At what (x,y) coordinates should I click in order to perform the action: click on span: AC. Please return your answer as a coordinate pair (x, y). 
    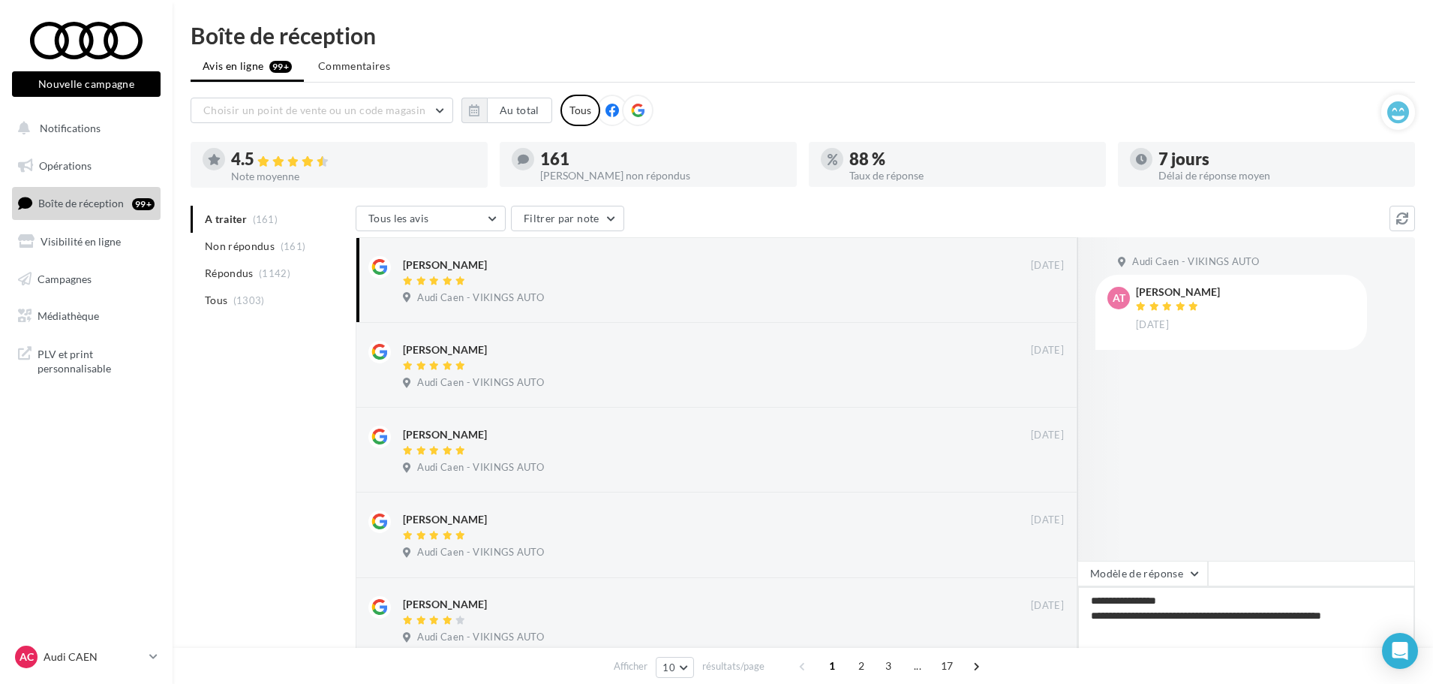
    Looking at the image, I should click on (26, 657).